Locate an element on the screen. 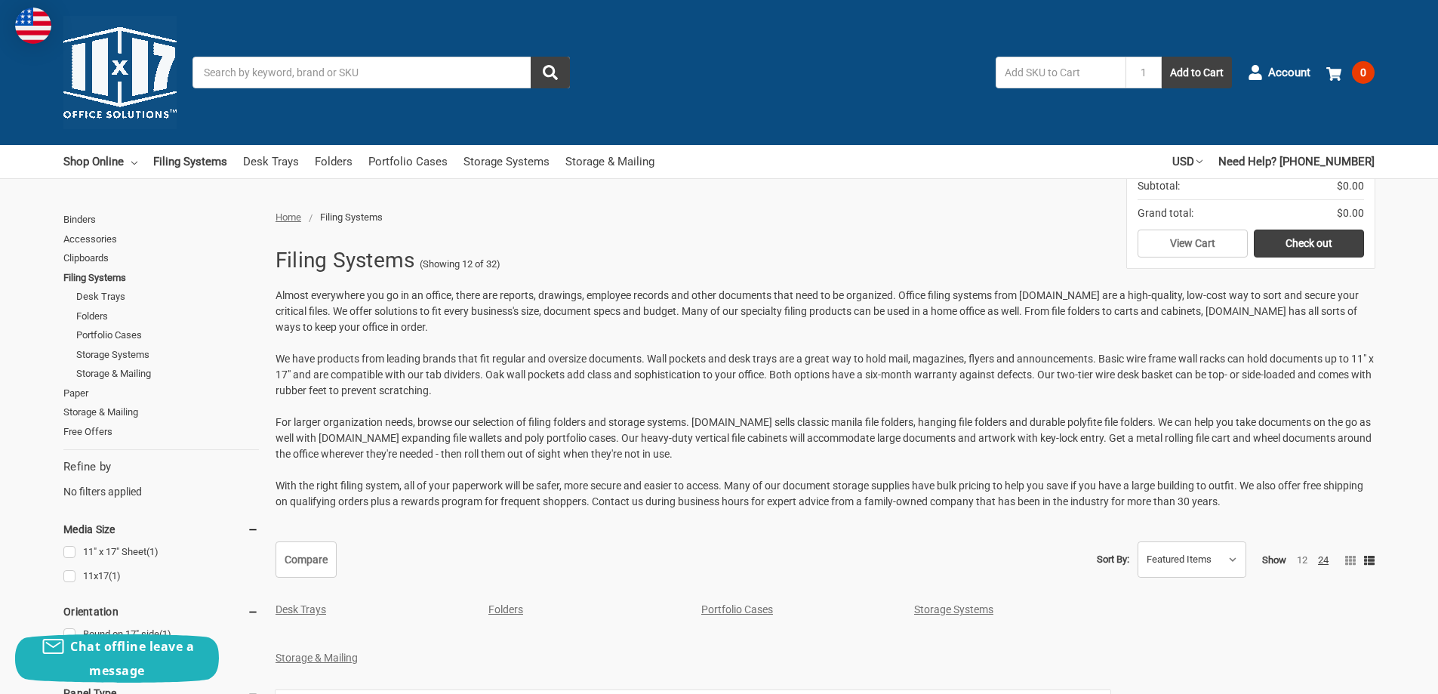 The width and height of the screenshot is (1438, 694). p: For larger organization needs, browse our selection of filing folders and storage systems. [DOMAI... is located at coordinates (825, 438).